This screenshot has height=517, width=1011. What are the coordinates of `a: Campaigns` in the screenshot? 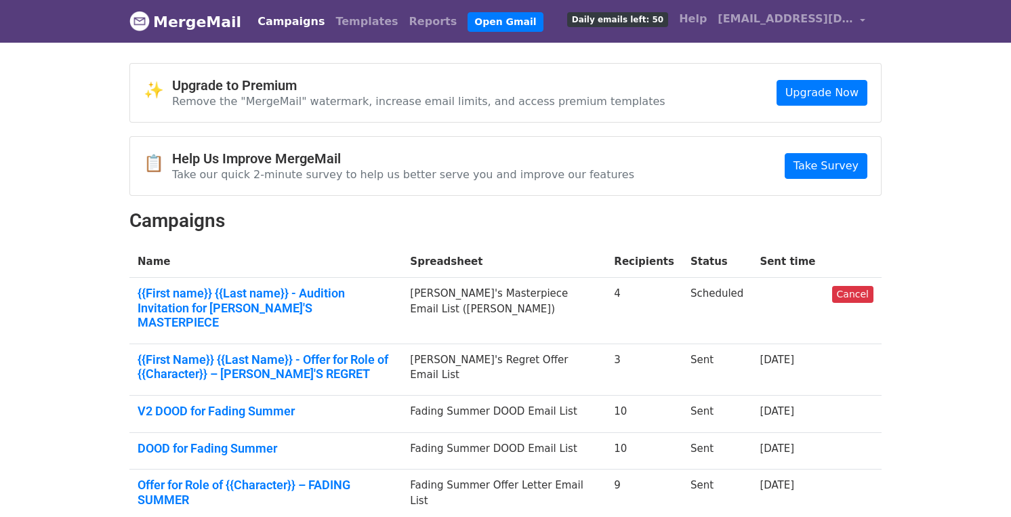 It's located at (291, 22).